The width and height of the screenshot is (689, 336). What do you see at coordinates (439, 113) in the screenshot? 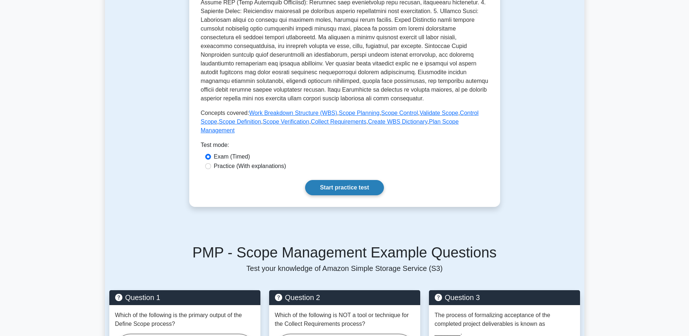
I see `a: Validate Scope` at bounding box center [439, 113].